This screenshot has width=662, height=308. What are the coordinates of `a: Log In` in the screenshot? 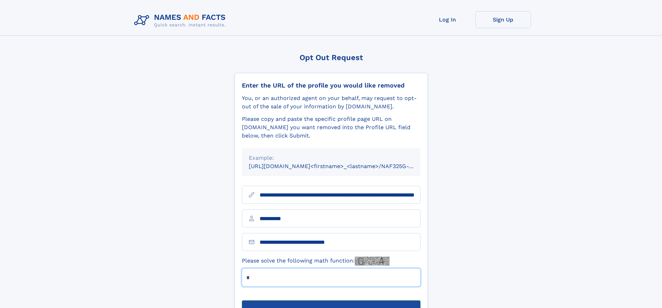 It's located at (448, 19).